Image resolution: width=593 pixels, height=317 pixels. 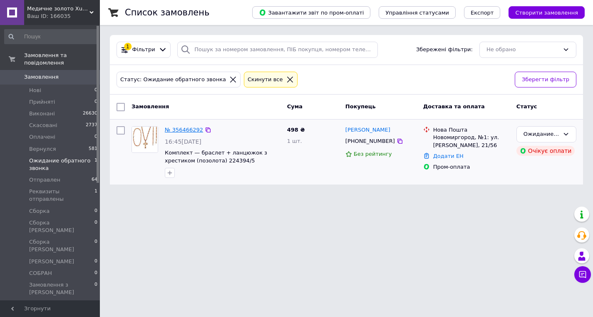 What do you see at coordinates (62, 164) in the screenshot?
I see `span: Ожидание обратного звонка` at bounding box center [62, 164].